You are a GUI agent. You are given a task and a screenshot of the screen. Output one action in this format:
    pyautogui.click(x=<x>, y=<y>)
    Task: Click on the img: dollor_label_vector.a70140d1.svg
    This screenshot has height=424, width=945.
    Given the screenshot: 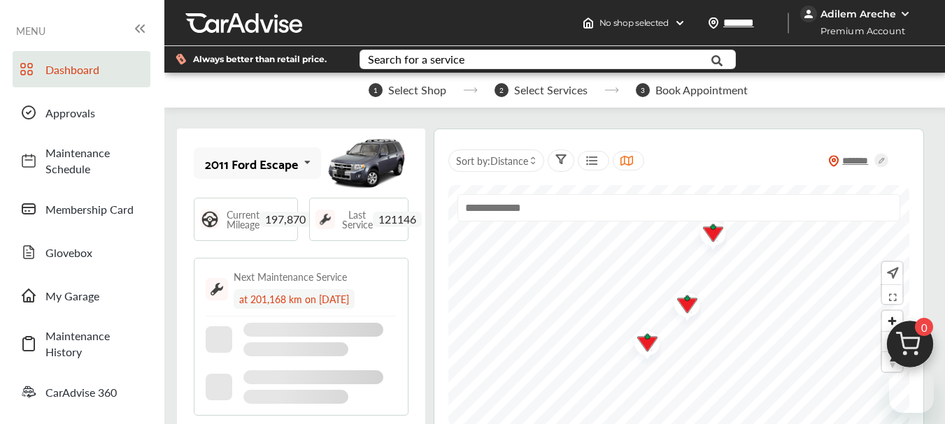 What is the action you would take?
    pyautogui.click(x=180, y=59)
    